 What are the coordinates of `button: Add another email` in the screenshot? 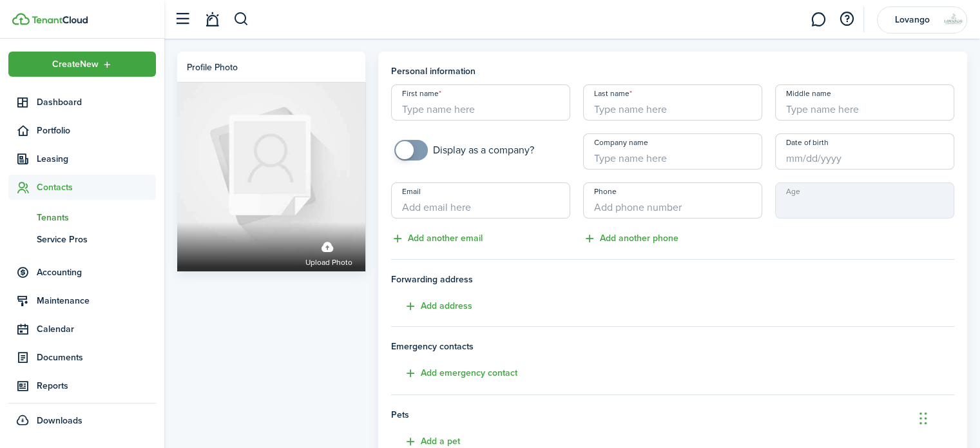 It's located at (437, 239).